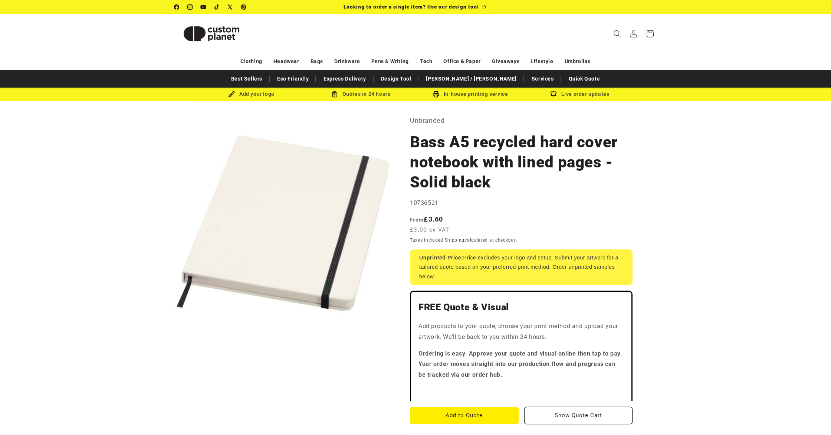 Image resolution: width=831 pixels, height=435 pixels. Describe the element at coordinates (283, 223) in the screenshot. I see `media-gallery: Gallery Viewer` at that location.